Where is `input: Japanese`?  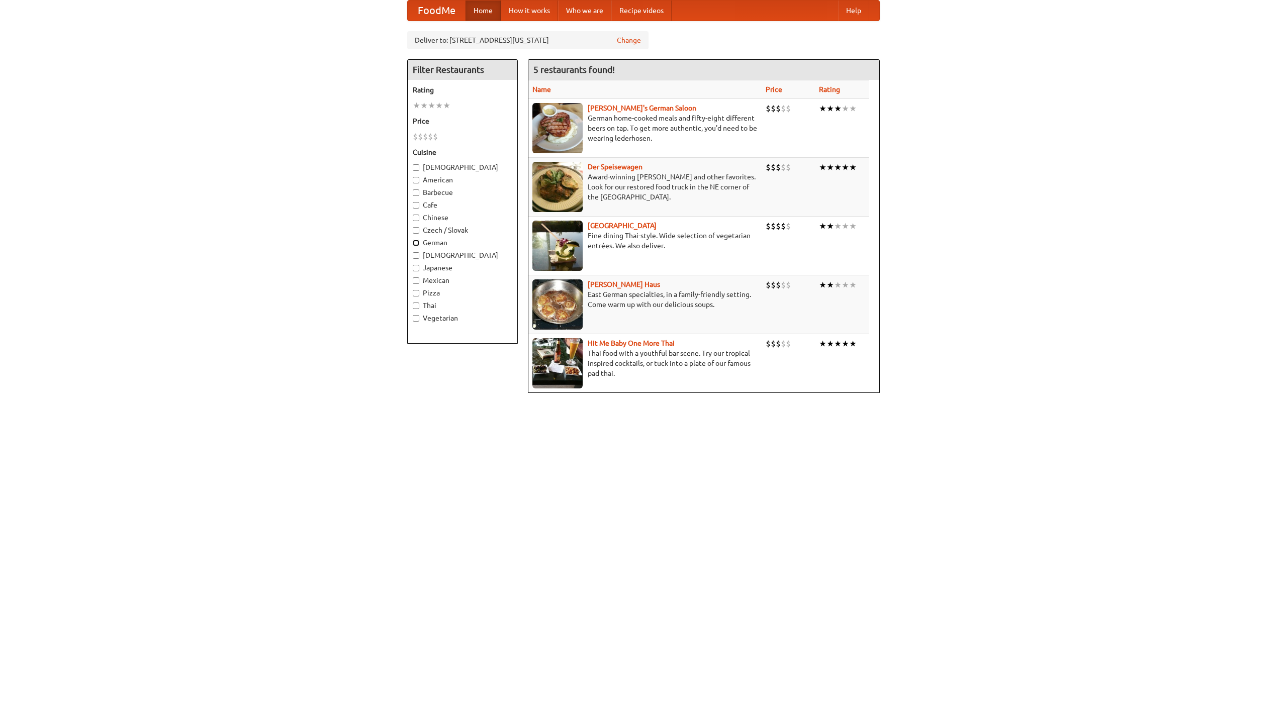
input: Japanese is located at coordinates (416, 268).